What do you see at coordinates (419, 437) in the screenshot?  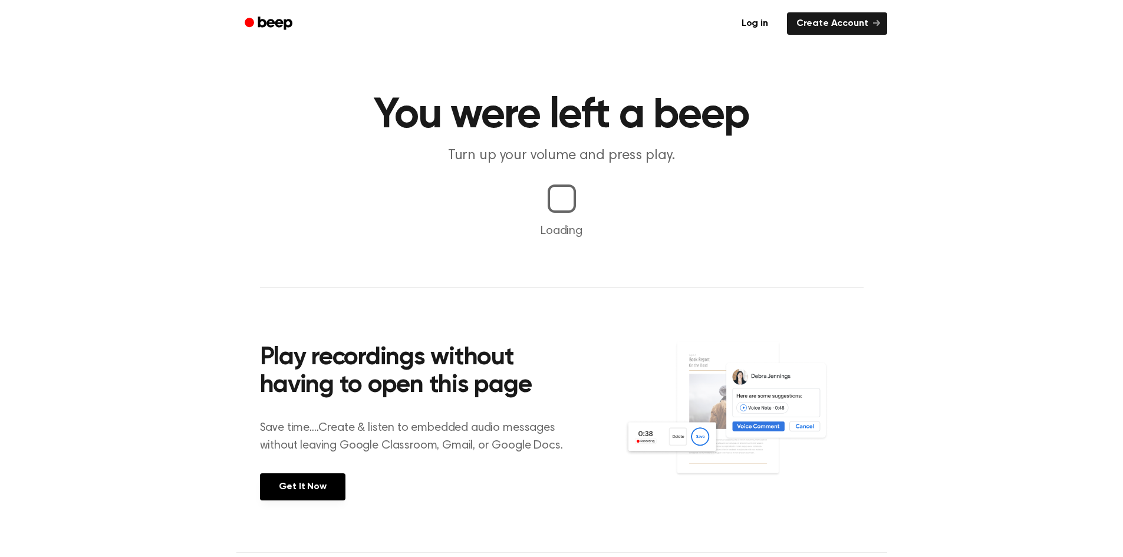 I see `p: Save time....Create & listen to embedded audio messages without leaving Google Classroom, Gmail, ...` at bounding box center [419, 437].